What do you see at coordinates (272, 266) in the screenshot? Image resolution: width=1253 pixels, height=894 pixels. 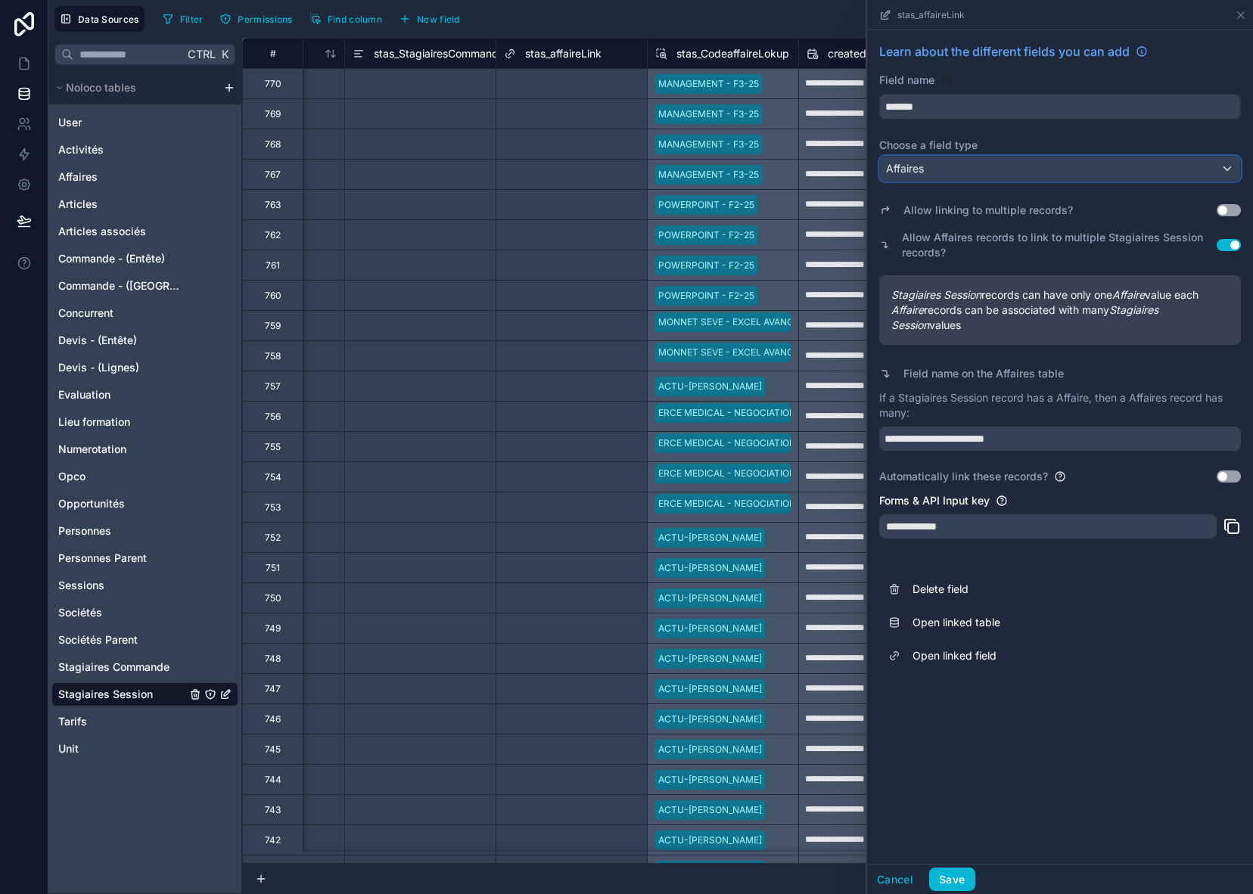 I see `div: 761` at bounding box center [272, 266].